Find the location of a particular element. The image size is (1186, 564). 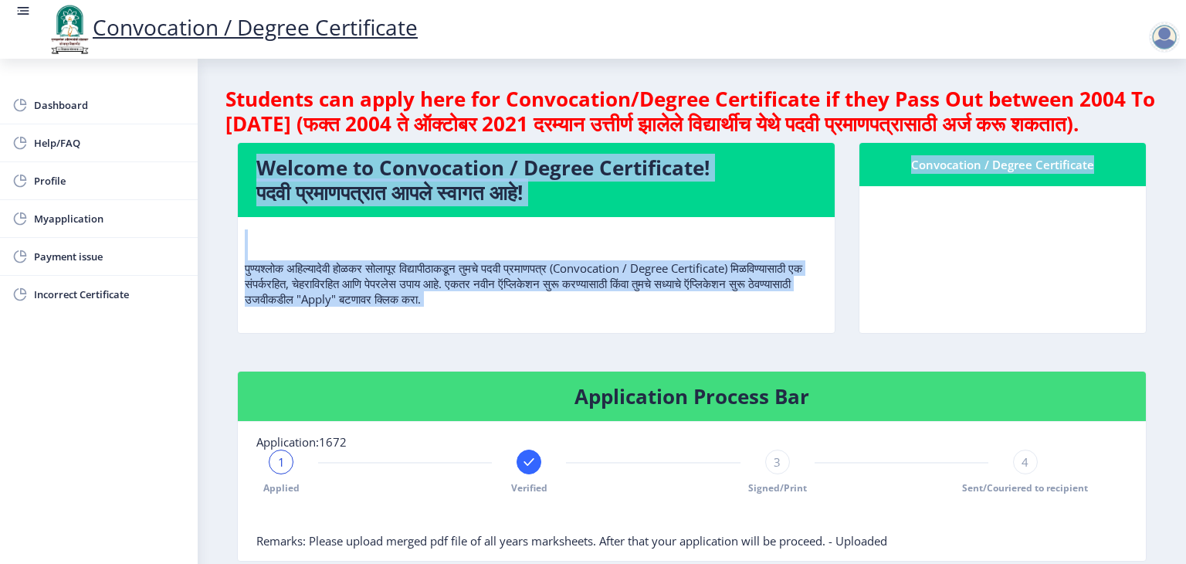

span: Application:1672 is located at coordinates (301, 442).